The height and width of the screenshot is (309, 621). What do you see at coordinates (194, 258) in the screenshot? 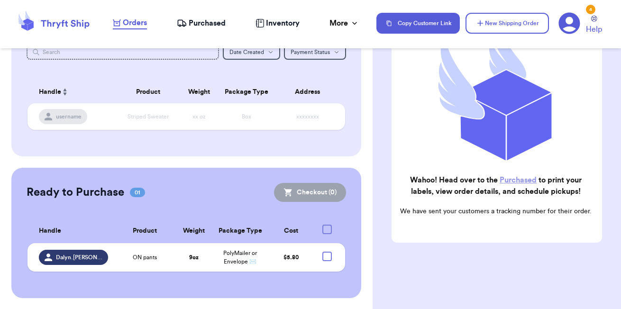
I see `strong: 9 oz` at bounding box center [194, 258].